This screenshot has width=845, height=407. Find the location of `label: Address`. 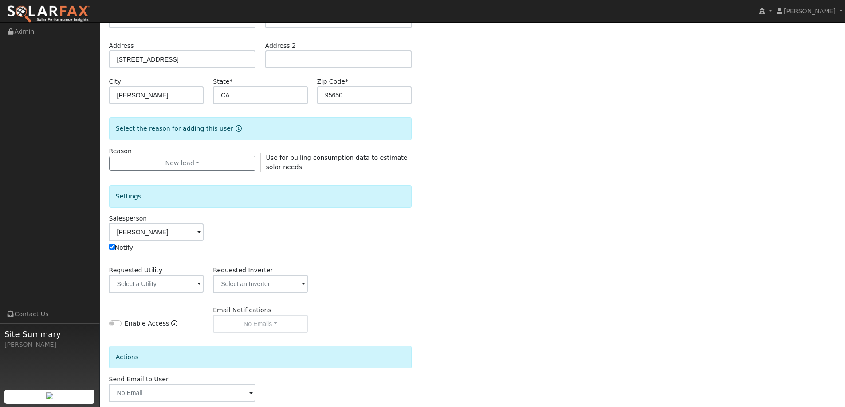

label: Address is located at coordinates (121, 46).